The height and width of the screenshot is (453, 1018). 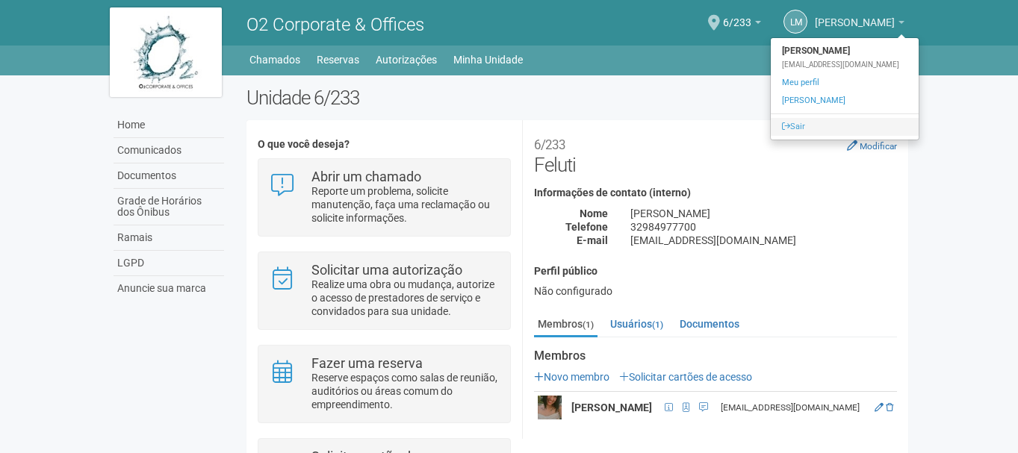 What do you see at coordinates (636, 324) in the screenshot?
I see `a: Usuários(1)` at bounding box center [636, 324].